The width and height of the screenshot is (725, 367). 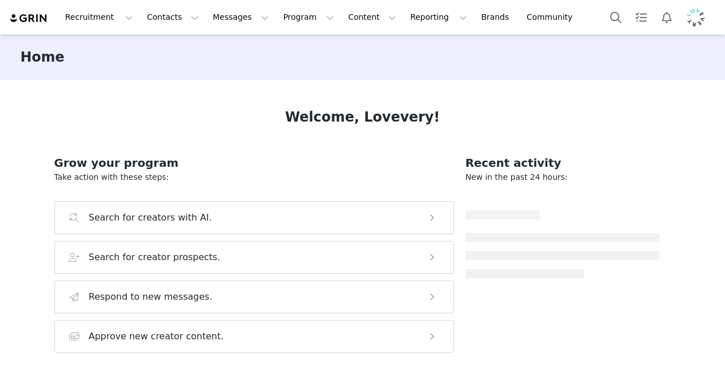 What do you see at coordinates (156, 337) in the screenshot?
I see `h3: Approve new creator content.` at bounding box center [156, 337].